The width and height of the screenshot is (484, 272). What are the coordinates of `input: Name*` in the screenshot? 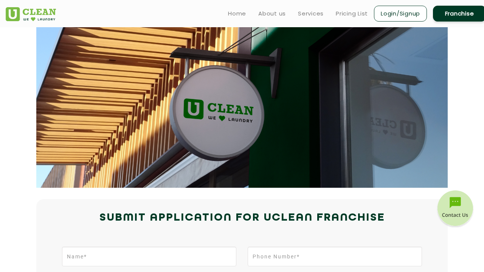 It's located at (149, 257).